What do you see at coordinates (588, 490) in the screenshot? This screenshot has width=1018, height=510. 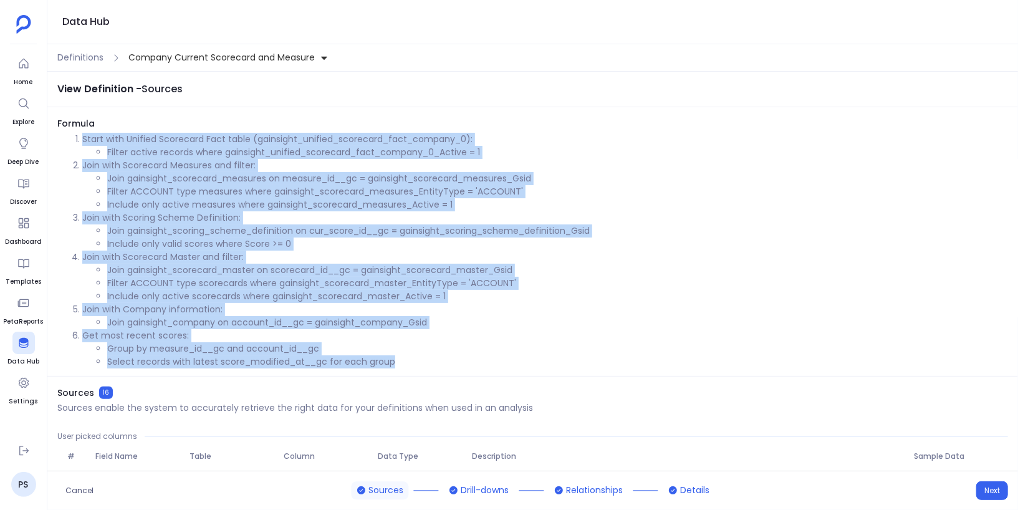 I see `button: Relationships` at bounding box center [588, 490].